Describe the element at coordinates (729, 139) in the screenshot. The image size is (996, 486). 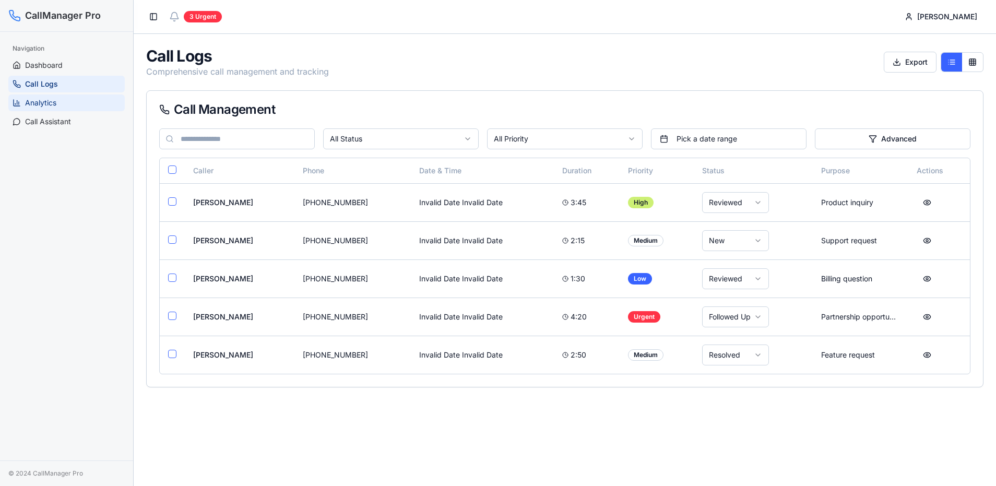
I see `button: Pick a date range` at that location.